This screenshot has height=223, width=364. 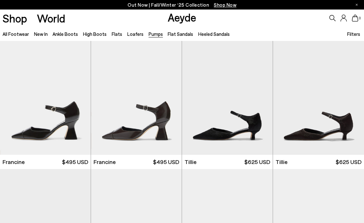 What do you see at coordinates (51, 18) in the screenshot?
I see `a: World` at bounding box center [51, 18].